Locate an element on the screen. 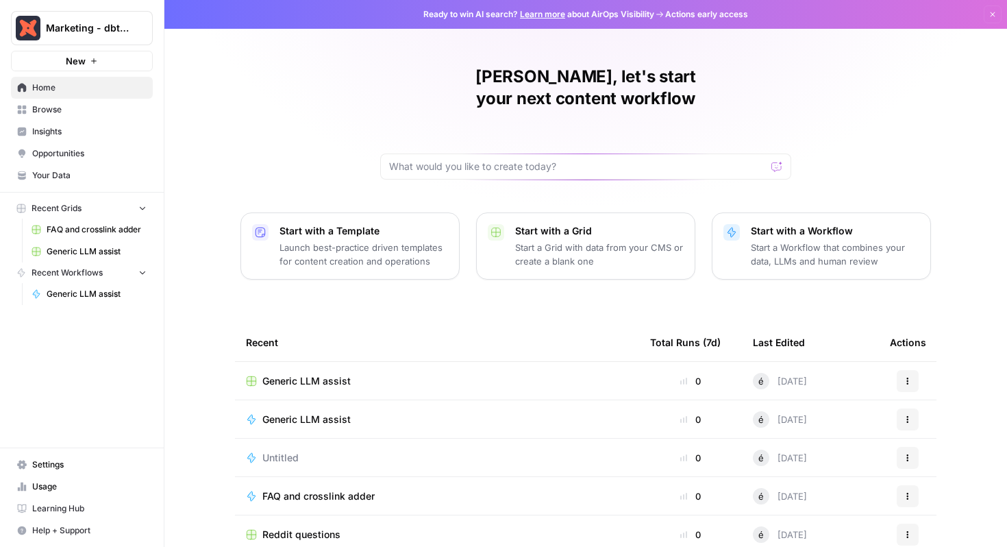  a: Home is located at coordinates (82, 88).